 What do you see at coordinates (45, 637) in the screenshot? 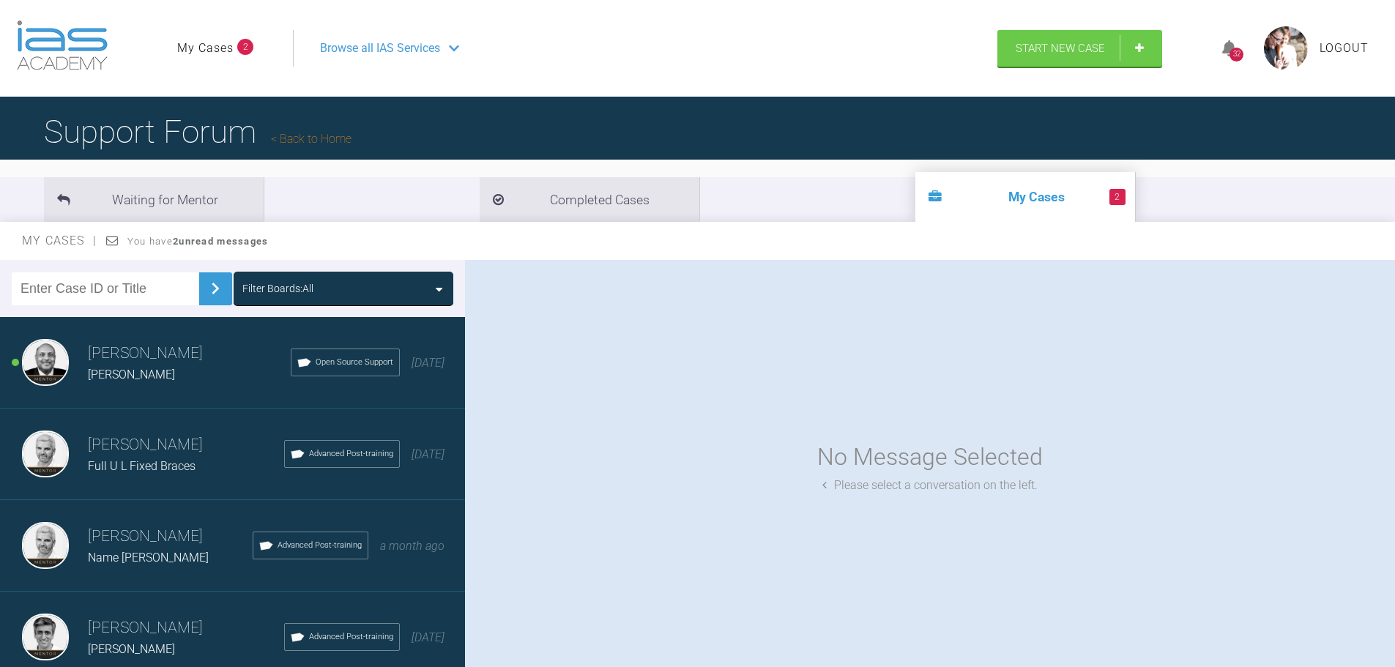
I see `img: Asif Chatoo` at bounding box center [45, 637].